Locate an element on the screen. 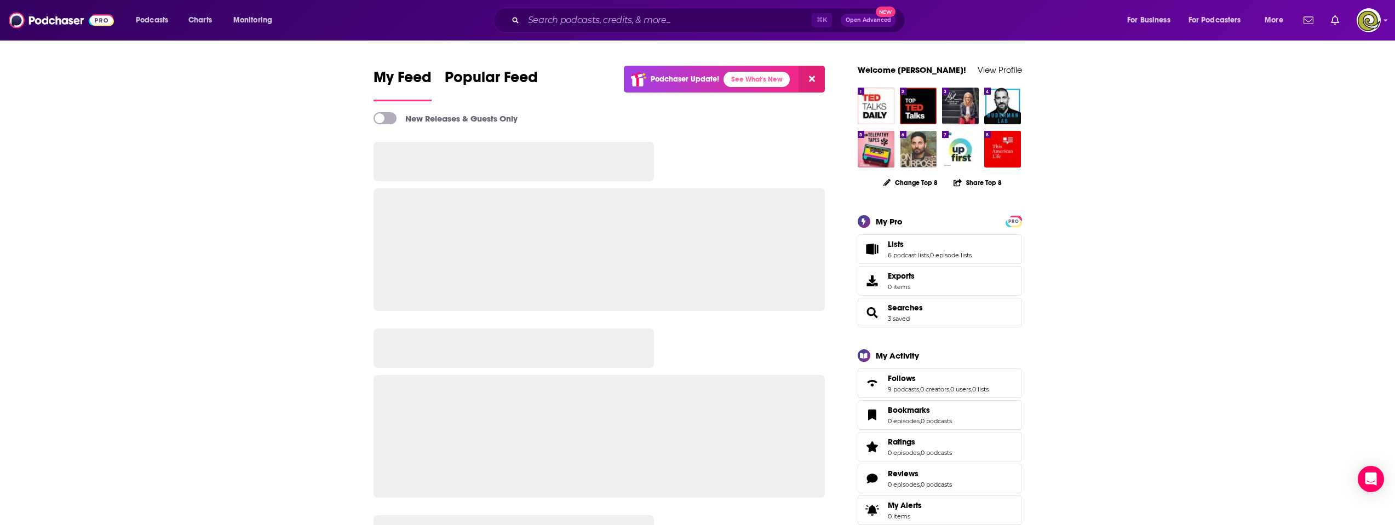 The height and width of the screenshot is (525, 1395). a: See What's New is located at coordinates (757, 79).